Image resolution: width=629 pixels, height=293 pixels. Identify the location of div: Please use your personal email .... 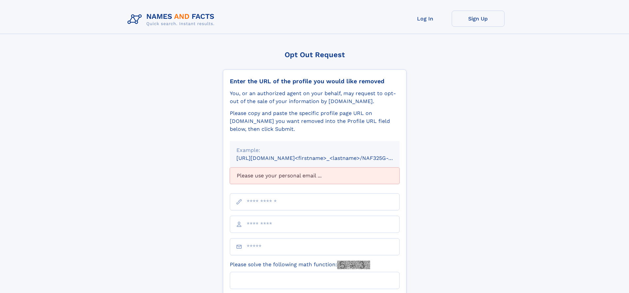
(315, 176).